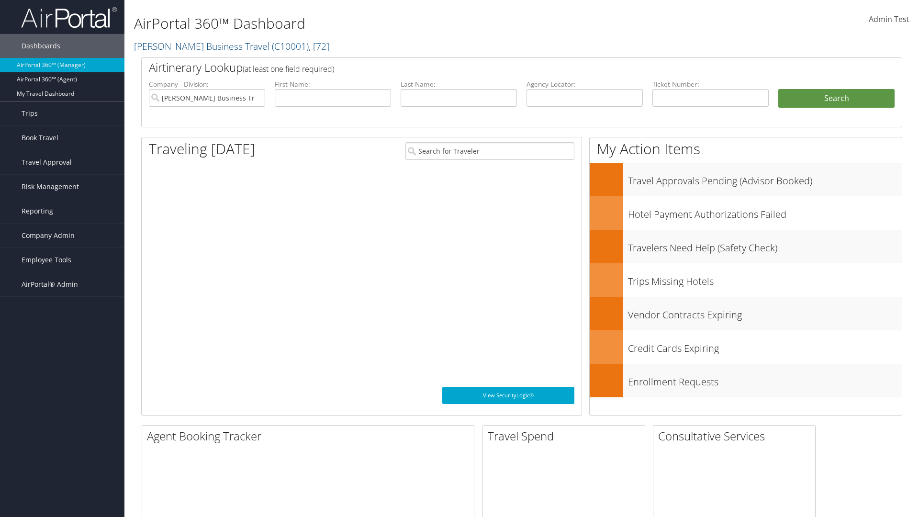 The width and height of the screenshot is (919, 517). Describe the element at coordinates (585, 84) in the screenshot. I see `label: Agency Locator:` at that location.